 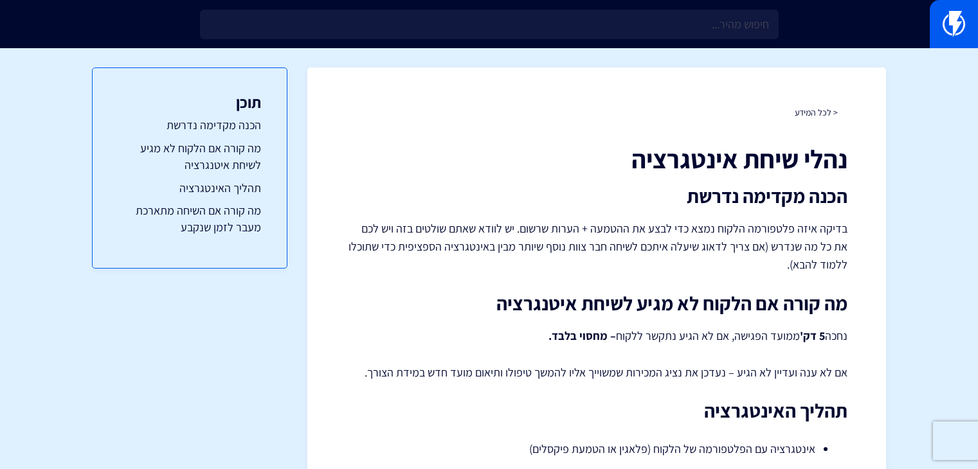 What do you see at coordinates (775, 411) in the screenshot?
I see `strong: תהליך האינטגרציה` at bounding box center [775, 411].